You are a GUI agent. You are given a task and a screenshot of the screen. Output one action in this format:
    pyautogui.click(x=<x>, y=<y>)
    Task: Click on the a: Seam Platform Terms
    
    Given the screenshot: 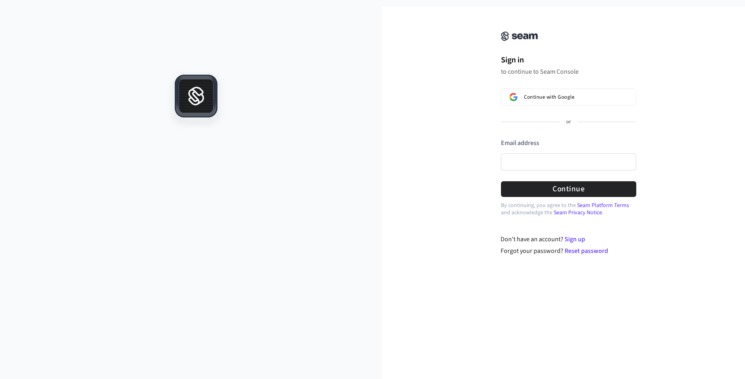 What is the action you would take?
    pyautogui.click(x=603, y=205)
    